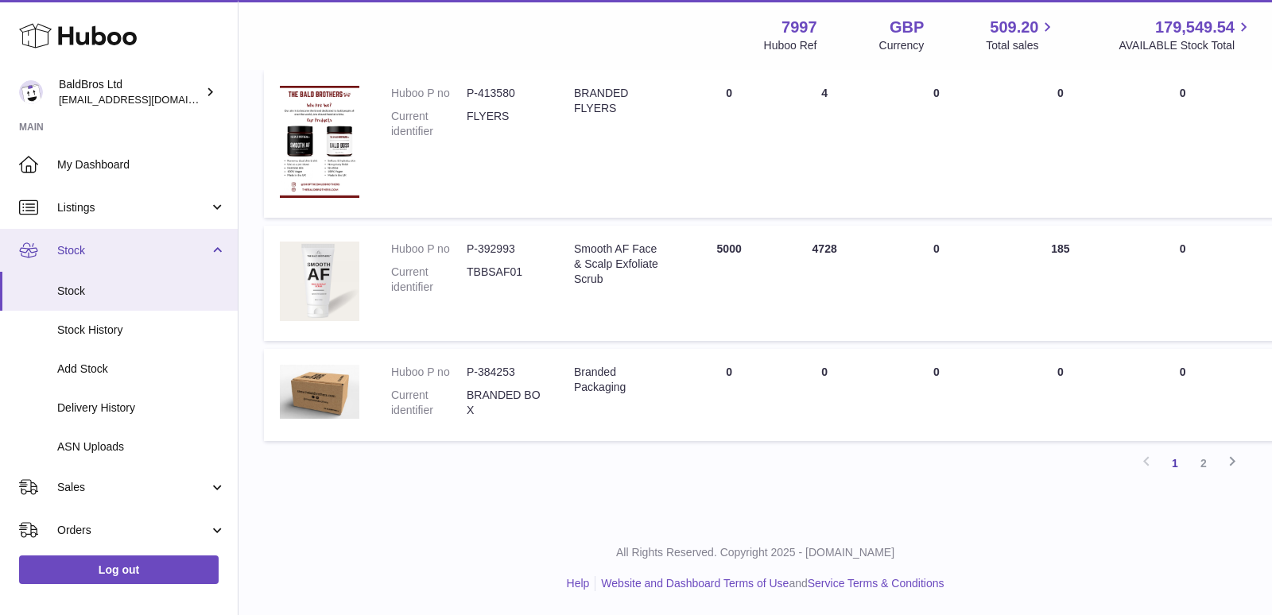 The height and width of the screenshot is (615, 1272). What do you see at coordinates (133, 207) in the screenshot?
I see `span: Listings` at bounding box center [133, 207].